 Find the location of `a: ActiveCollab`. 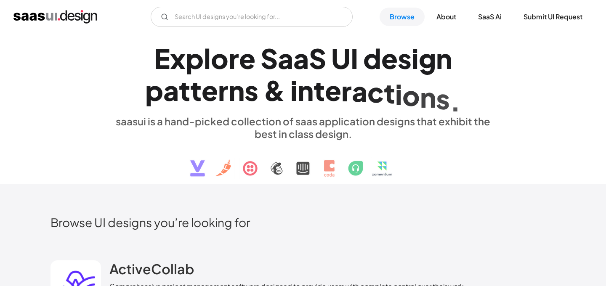

a: ActiveCollab is located at coordinates (152, 271).